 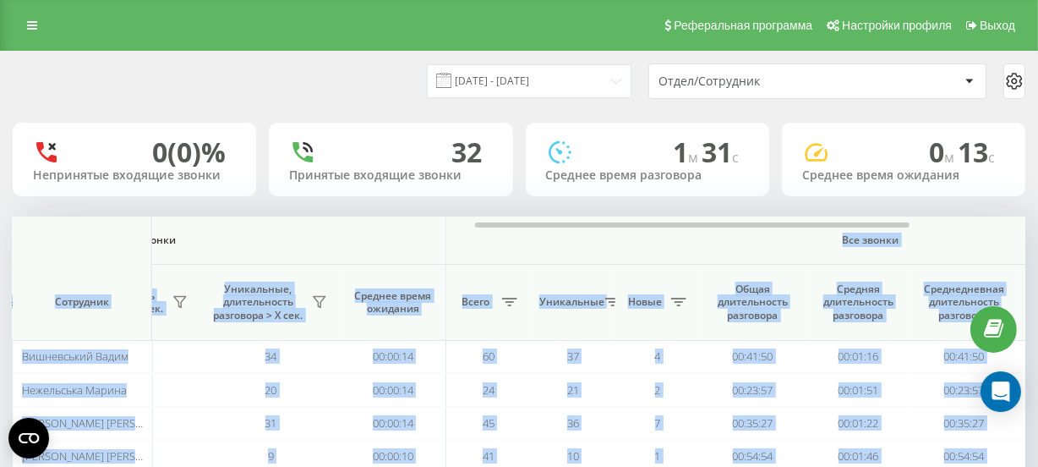 I want to click on span: 4, so click(x=658, y=356).